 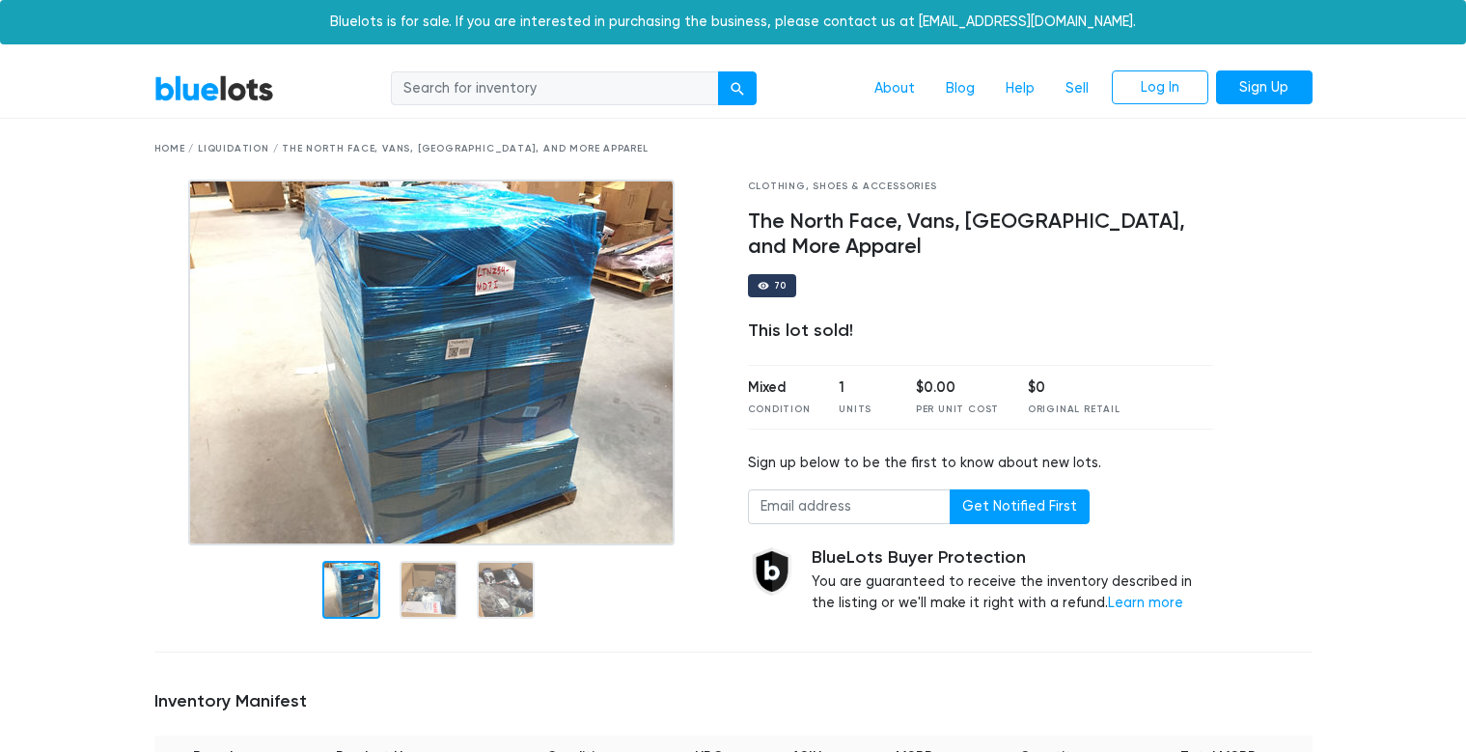 I want to click on div: $0.00, so click(x=957, y=388).